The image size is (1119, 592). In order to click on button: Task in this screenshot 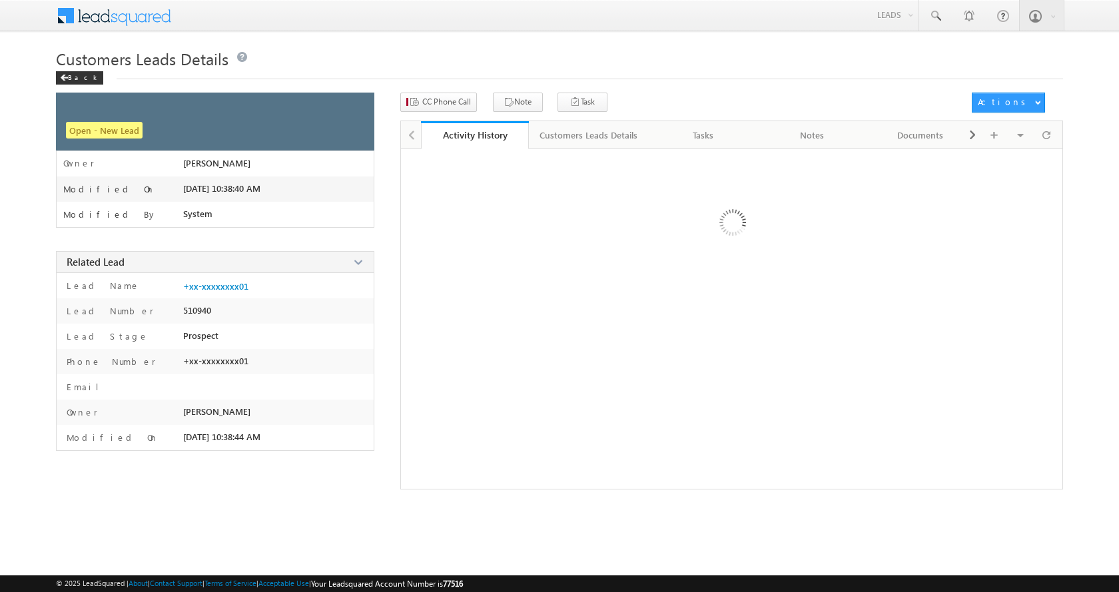, I will do `click(582, 102)`.